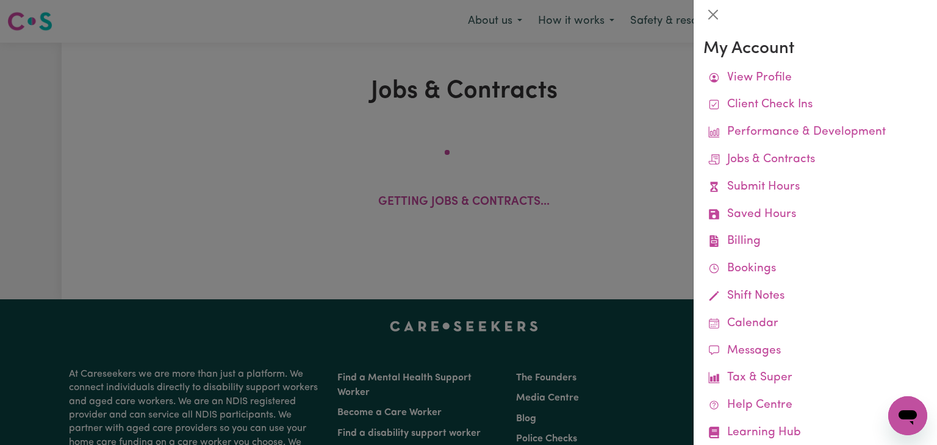  I want to click on a: Calendar, so click(815, 324).